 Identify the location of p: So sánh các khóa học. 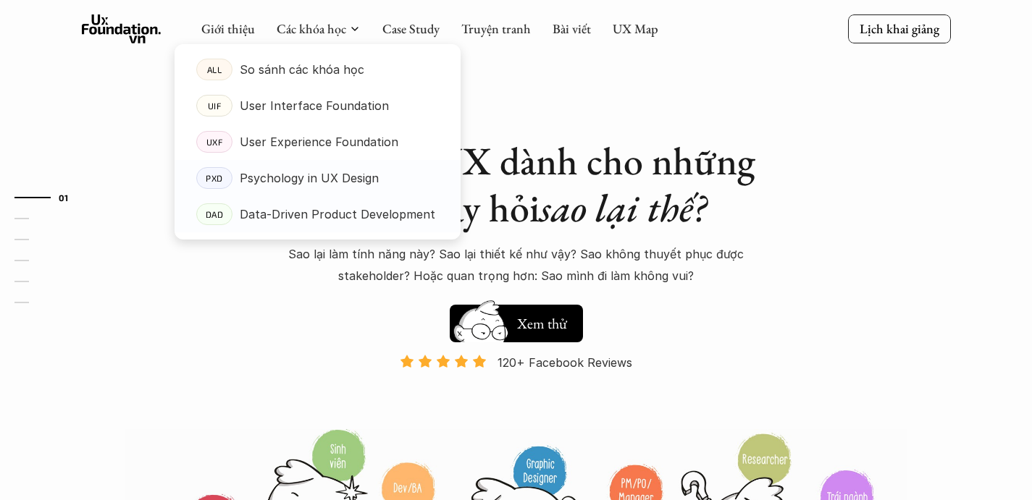
(302, 69).